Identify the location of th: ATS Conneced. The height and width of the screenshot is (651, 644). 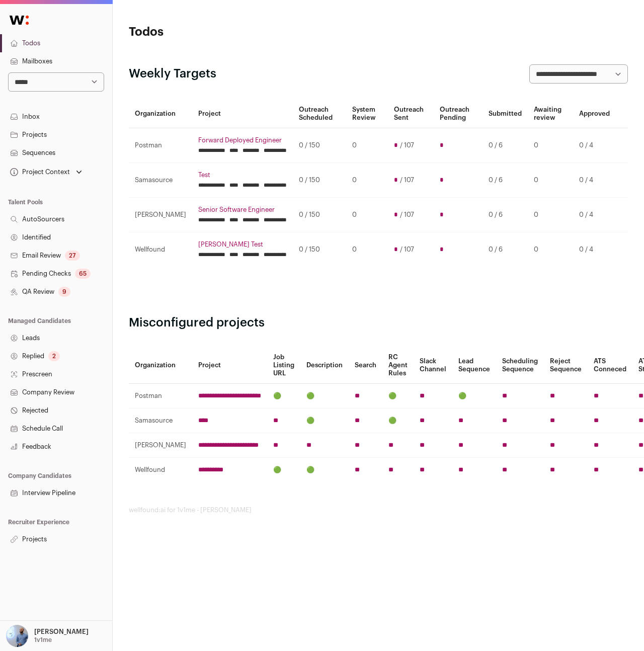
(609, 365).